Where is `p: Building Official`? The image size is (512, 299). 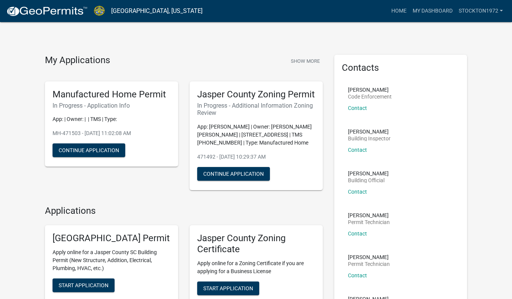
p: Building Official is located at coordinates (368, 180).